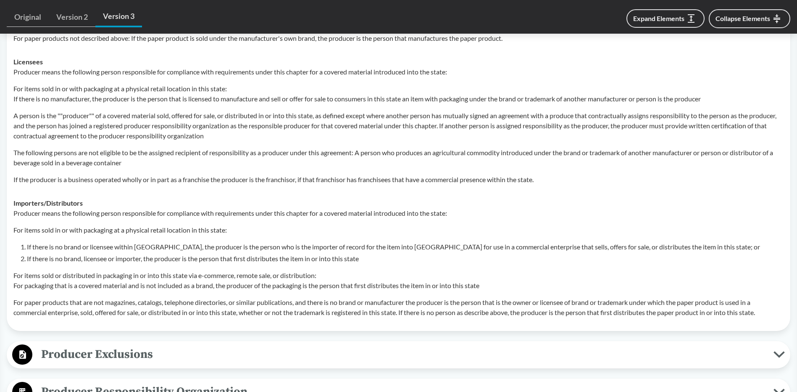 This screenshot has width=797, height=392. I want to click on a: Version 2, so click(72, 17).